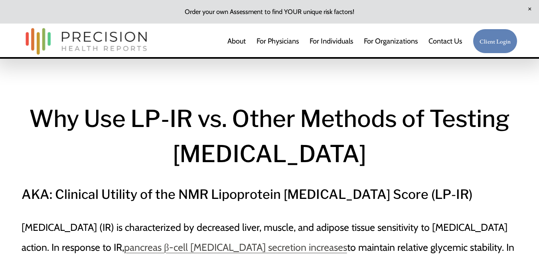 Image resolution: width=539 pixels, height=256 pixels. What do you see at coordinates (237, 41) in the screenshot?
I see `a: About` at bounding box center [237, 41].